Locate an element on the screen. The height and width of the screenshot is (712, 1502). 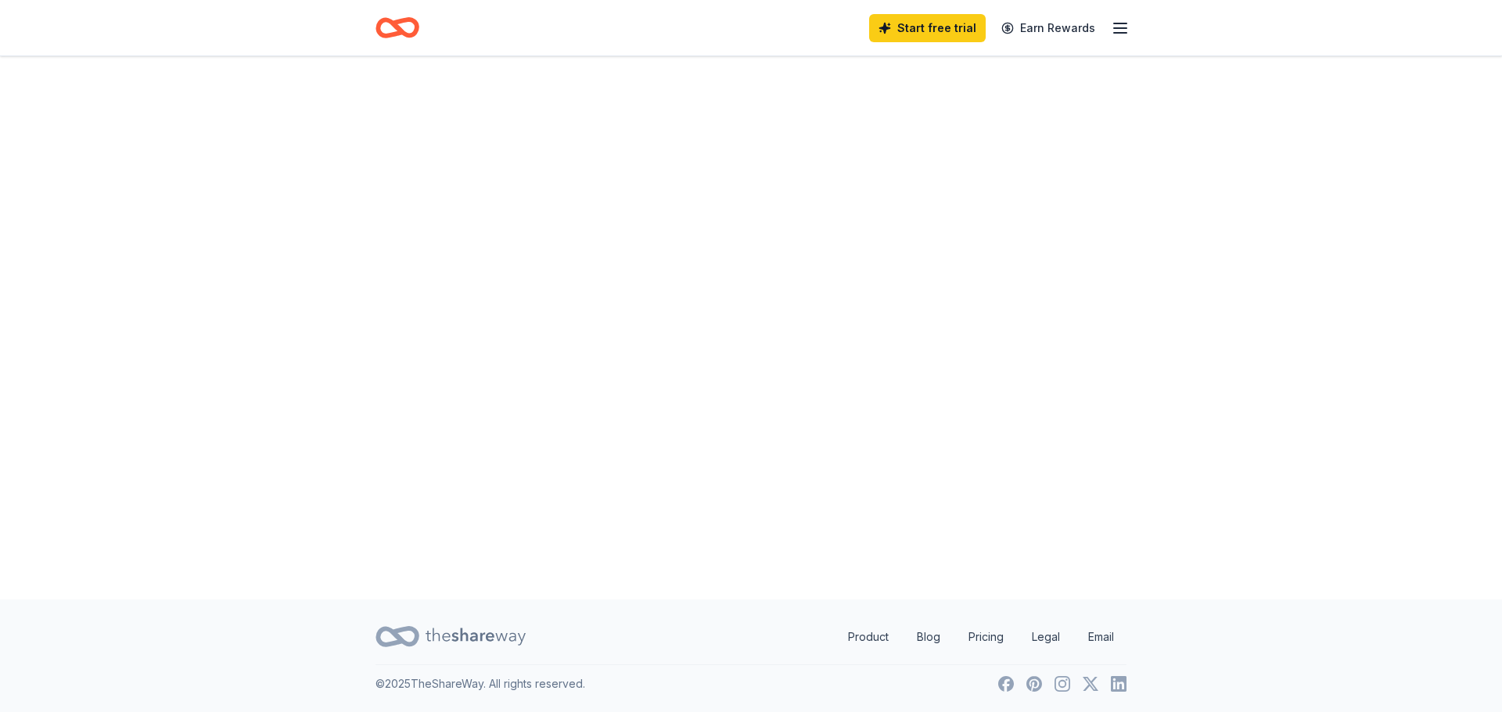
nav: quick links is located at coordinates (981, 637).